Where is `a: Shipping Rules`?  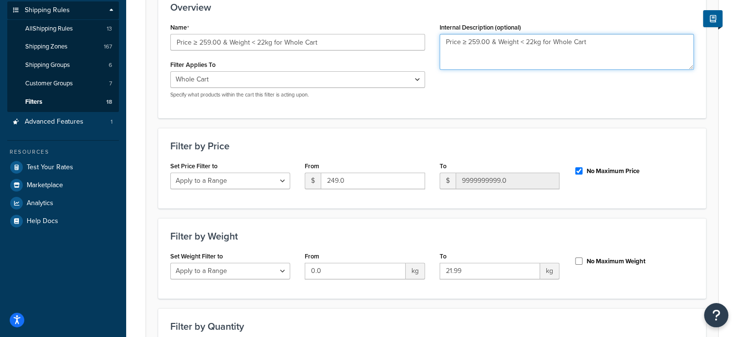 a: Shipping Rules is located at coordinates (63, 10).